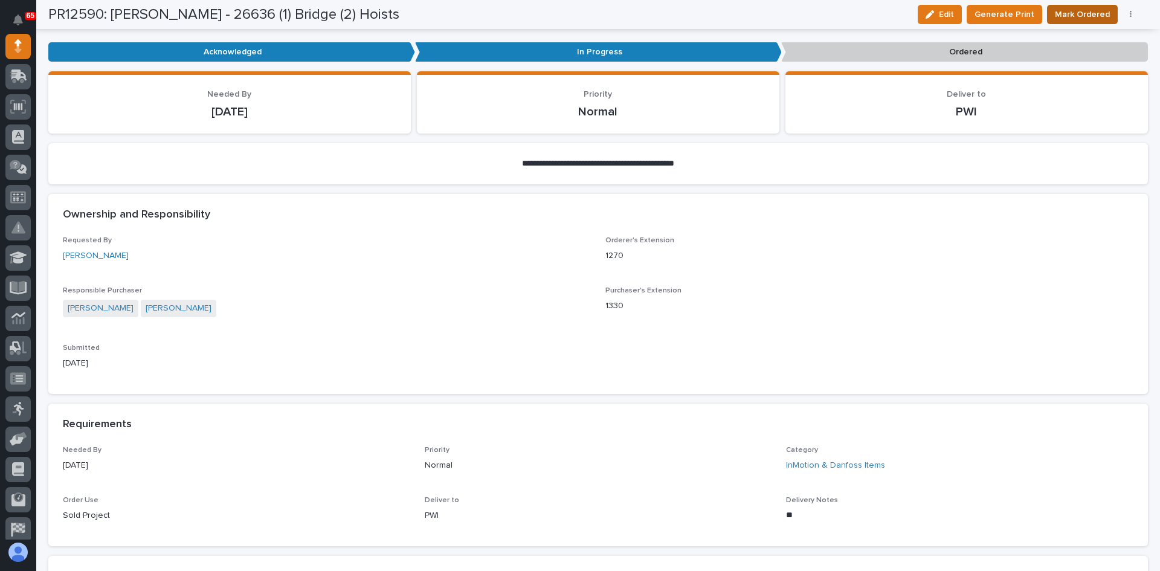 The height and width of the screenshot is (571, 1160). What do you see at coordinates (640, 240) in the screenshot?
I see `span: Orderer's Extension` at bounding box center [640, 240].